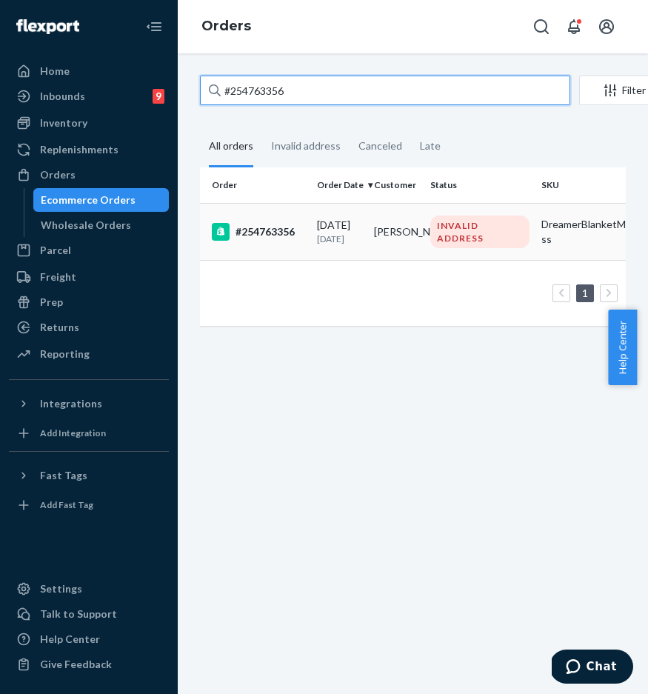 This screenshot has height=694, width=648. Describe the element at coordinates (89, 639) in the screenshot. I see `a: Help Center` at that location.